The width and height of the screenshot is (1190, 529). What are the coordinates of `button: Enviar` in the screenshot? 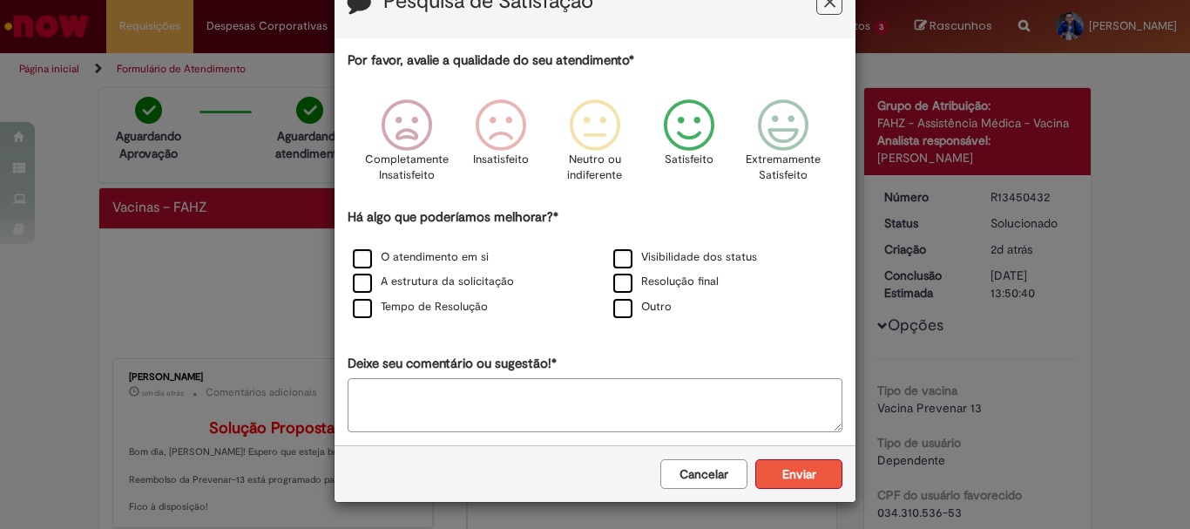 It's located at (799, 474).